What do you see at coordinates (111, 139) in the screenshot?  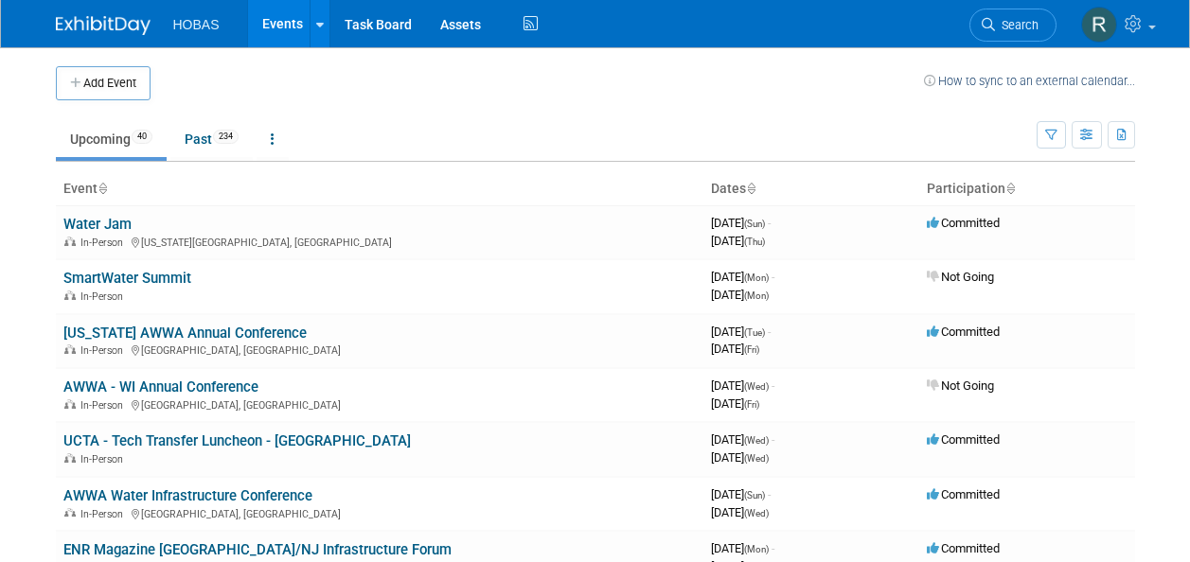 I see `a: Upcoming40` at bounding box center [111, 139].